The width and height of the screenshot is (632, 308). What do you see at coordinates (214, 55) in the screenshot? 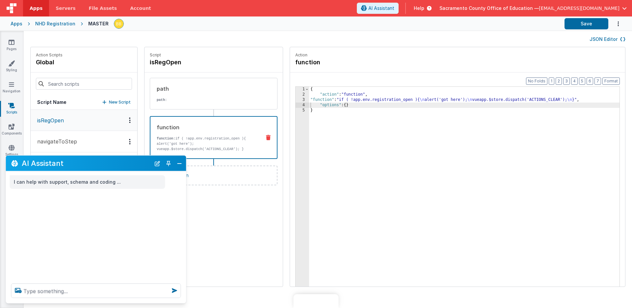
I see `p: Script` at bounding box center [214, 55].